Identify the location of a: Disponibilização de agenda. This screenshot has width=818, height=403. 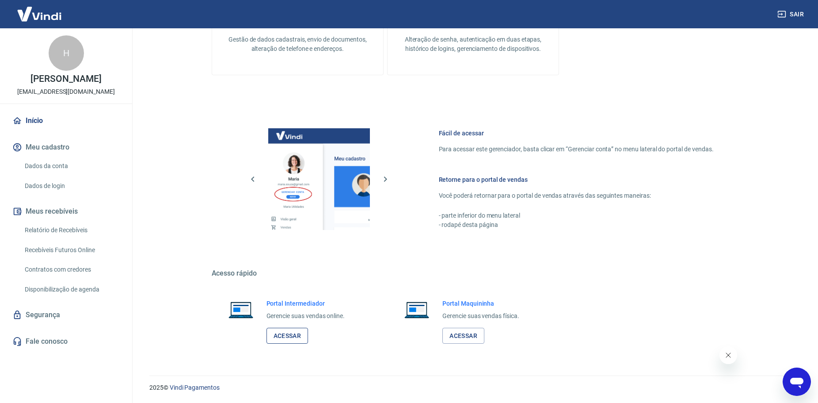
(71, 289).